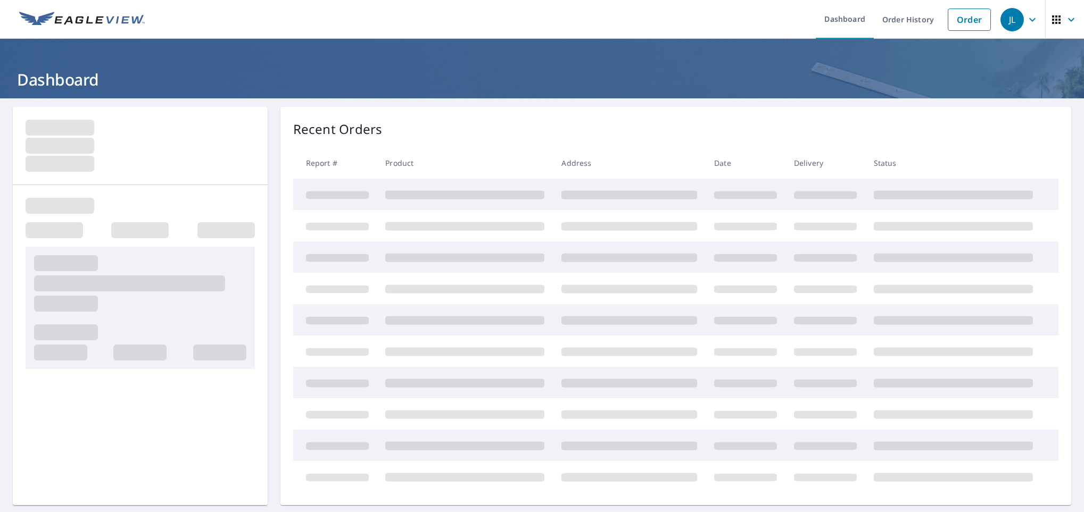 The image size is (1084, 512). Describe the element at coordinates (335, 163) in the screenshot. I see `th: Report #` at that location.